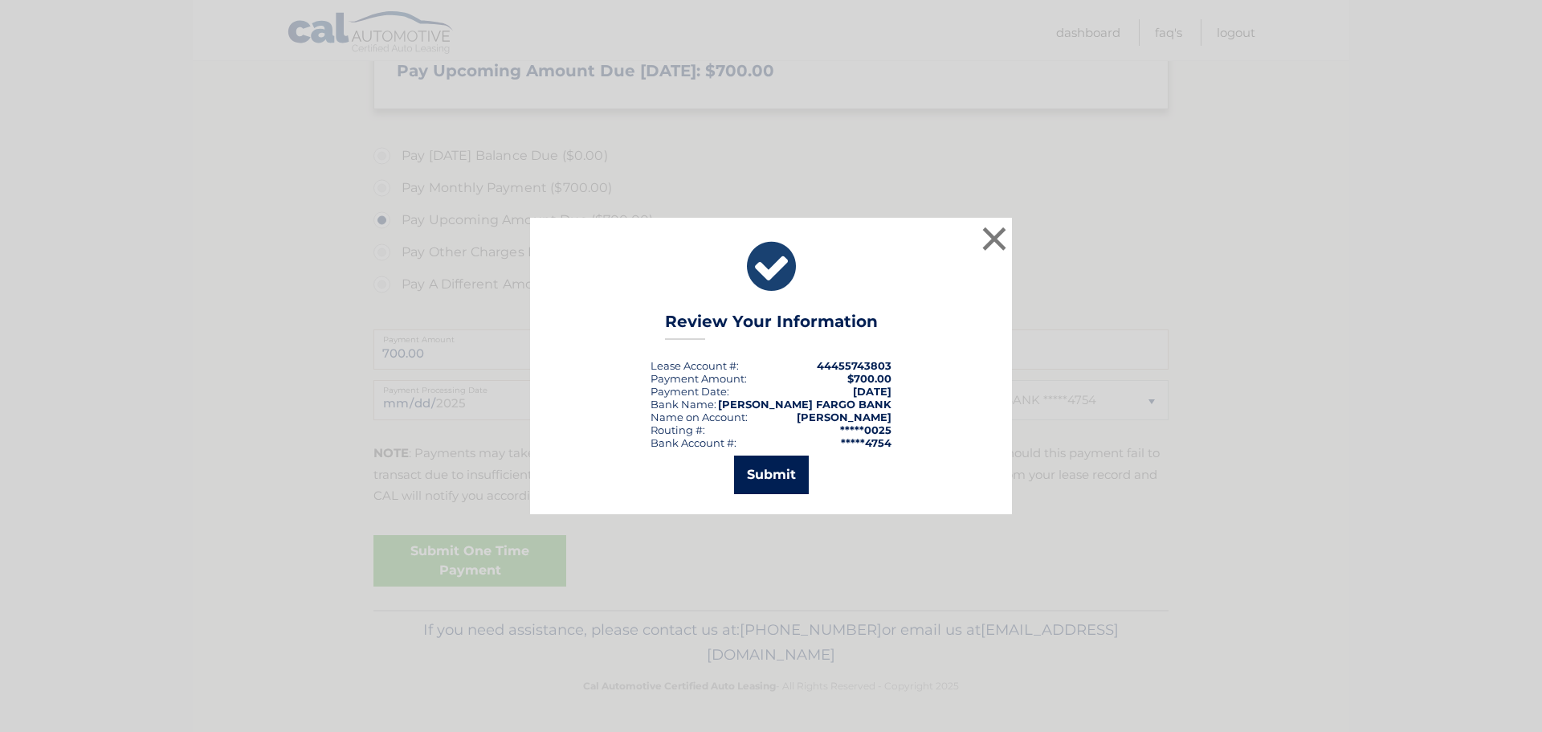 Image resolution: width=1542 pixels, height=732 pixels. I want to click on span: $700.00, so click(869, 378).